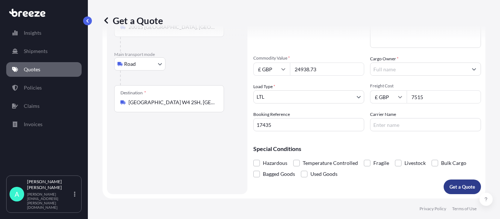  What do you see at coordinates (44, 51) in the screenshot?
I see `a: Shipments` at bounding box center [44, 51].